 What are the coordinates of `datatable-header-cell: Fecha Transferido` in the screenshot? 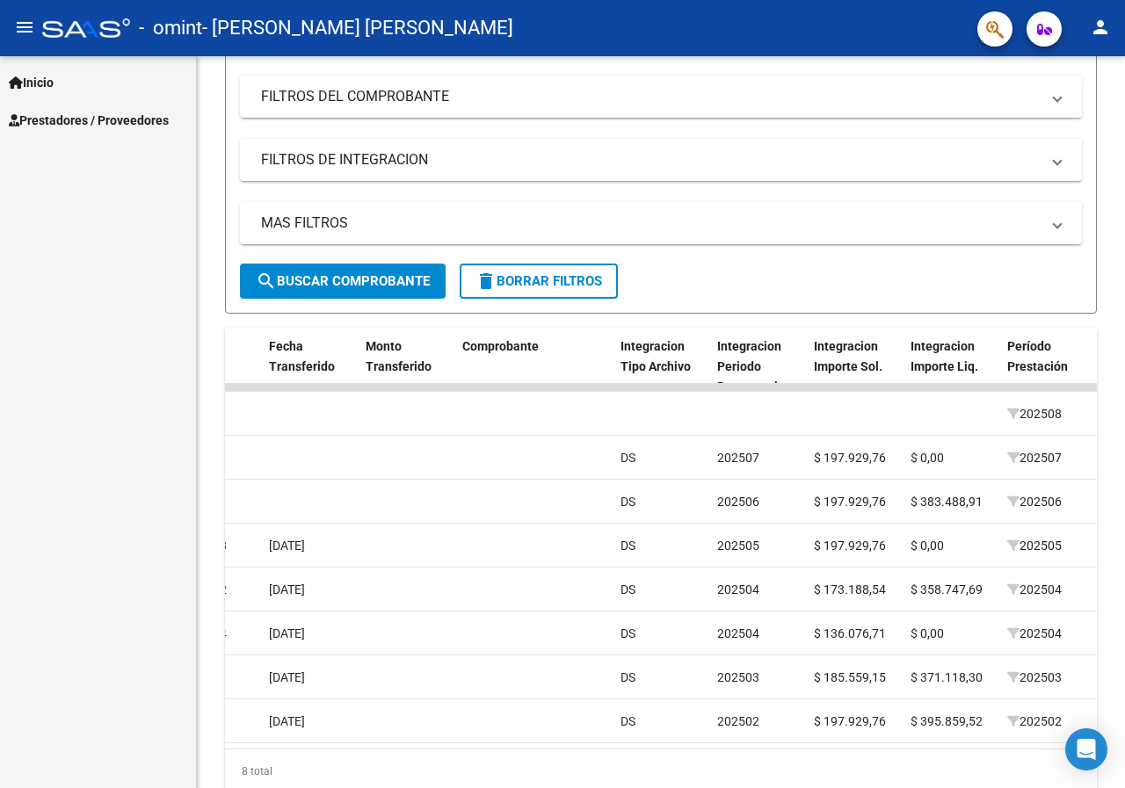 It's located at (310, 366).